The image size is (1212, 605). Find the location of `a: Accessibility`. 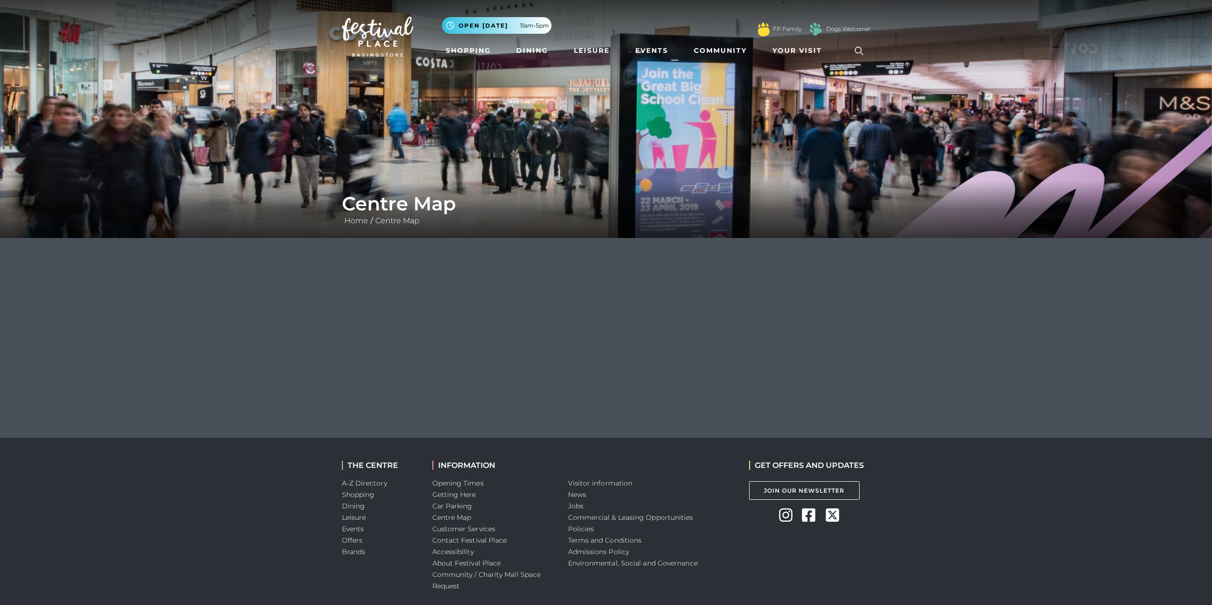

a: Accessibility is located at coordinates (453, 552).